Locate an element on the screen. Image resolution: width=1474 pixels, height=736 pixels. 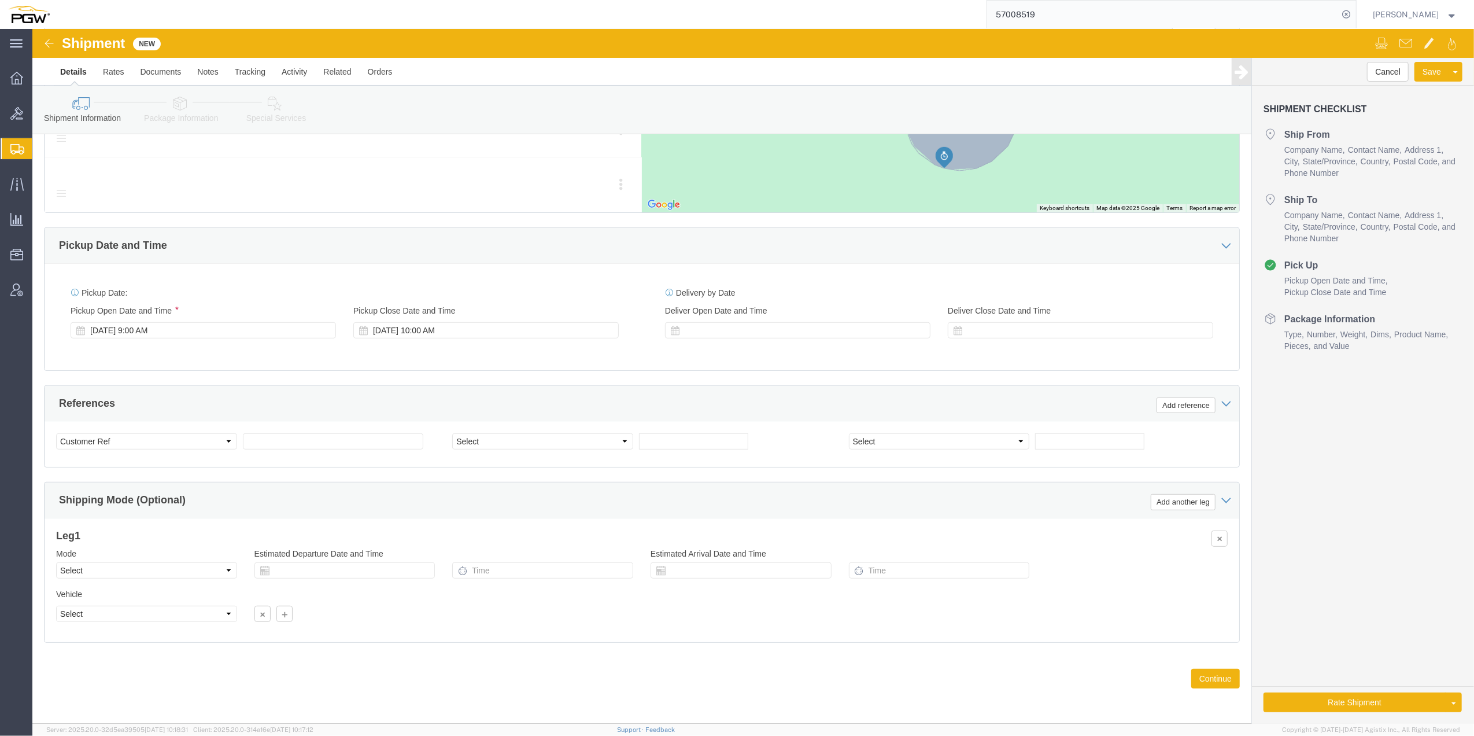
span: Client: 2025.20.0-314a16e is located at coordinates (253, 729).